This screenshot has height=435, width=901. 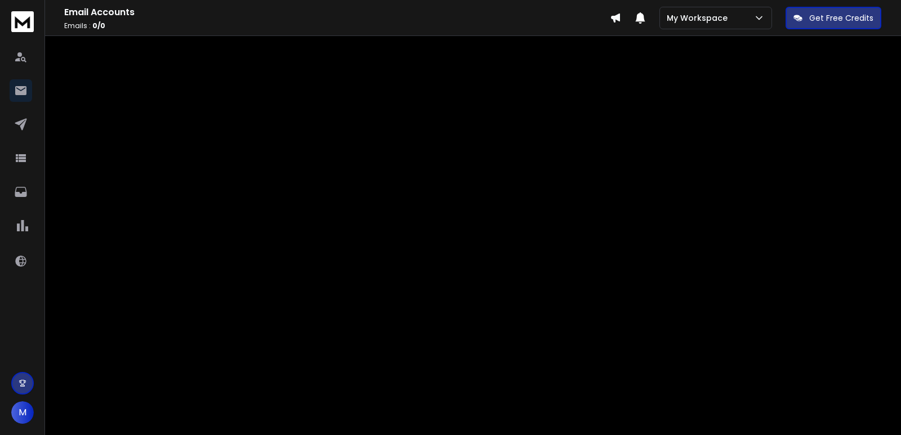 I want to click on p: Emails :, so click(x=337, y=26).